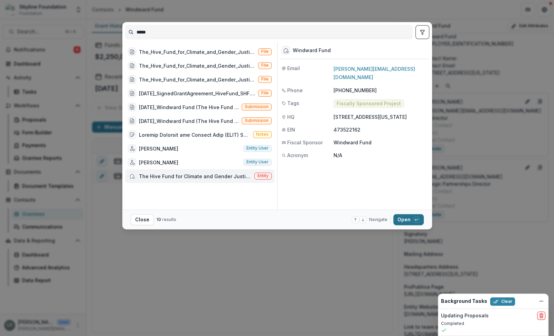 This screenshot has height=336, width=554. What do you see at coordinates (291, 130) in the screenshot?
I see `span: EIN` at bounding box center [291, 130].